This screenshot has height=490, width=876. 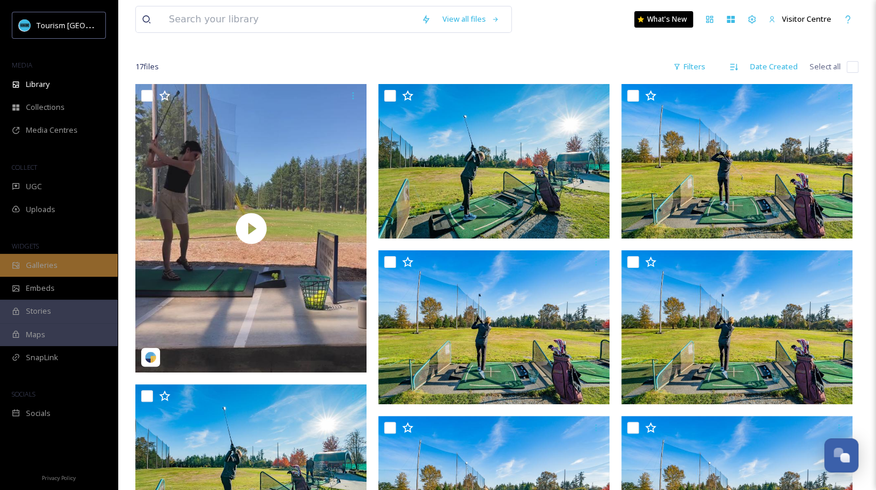 What do you see at coordinates (38, 413) in the screenshot?
I see `span: Socials` at bounding box center [38, 413].